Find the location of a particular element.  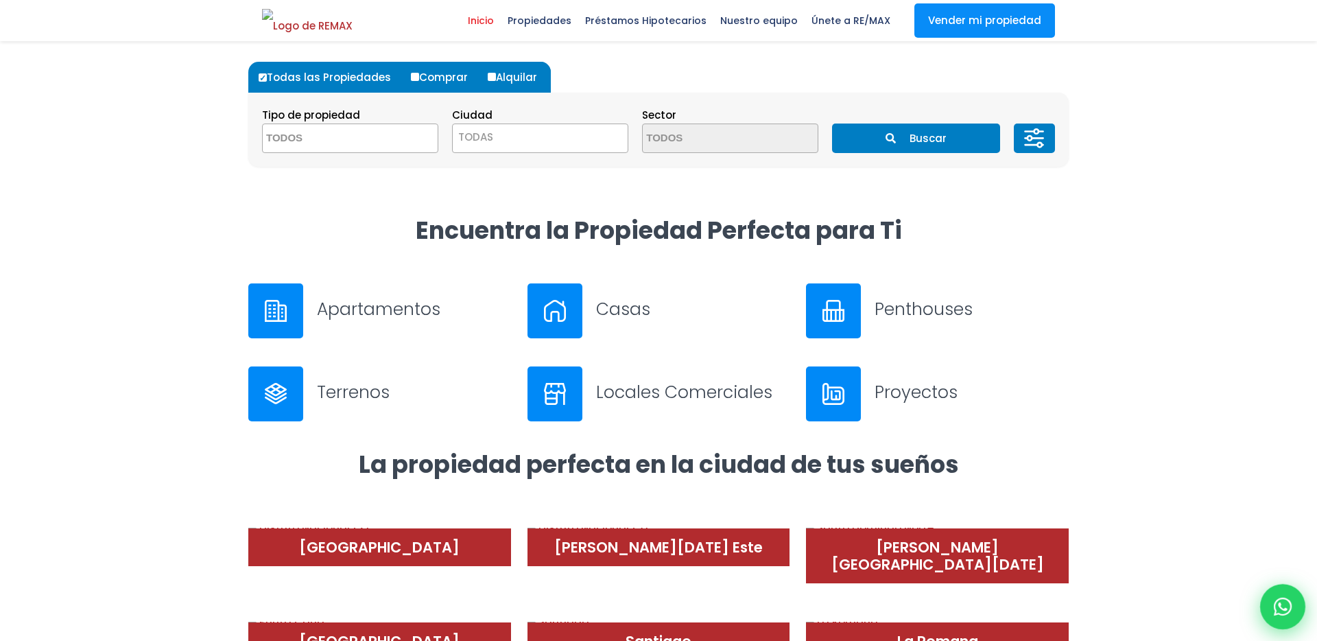

h3: Casas is located at coordinates (693, 309).